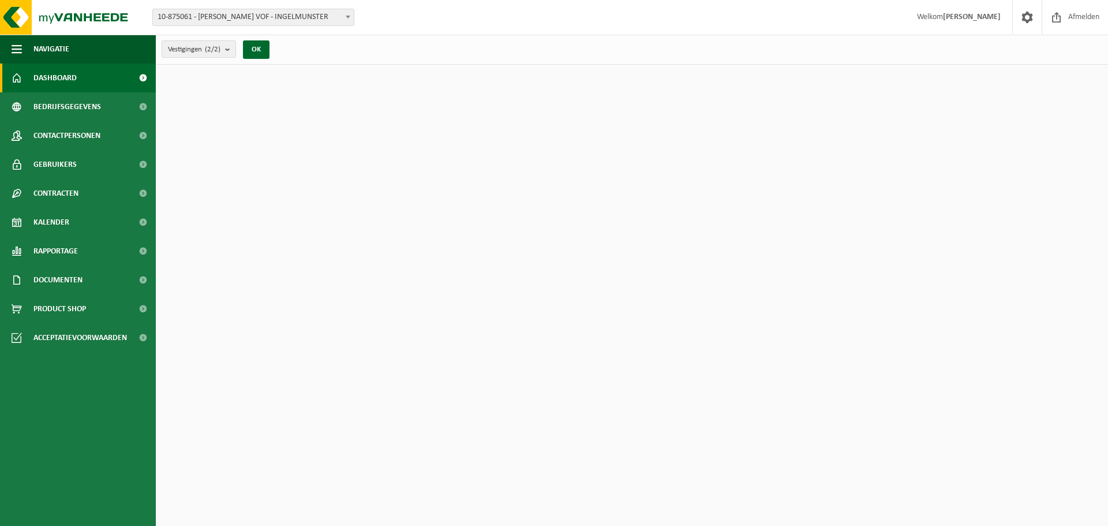 The height and width of the screenshot is (526, 1108). I want to click on span: Dashboard, so click(55, 78).